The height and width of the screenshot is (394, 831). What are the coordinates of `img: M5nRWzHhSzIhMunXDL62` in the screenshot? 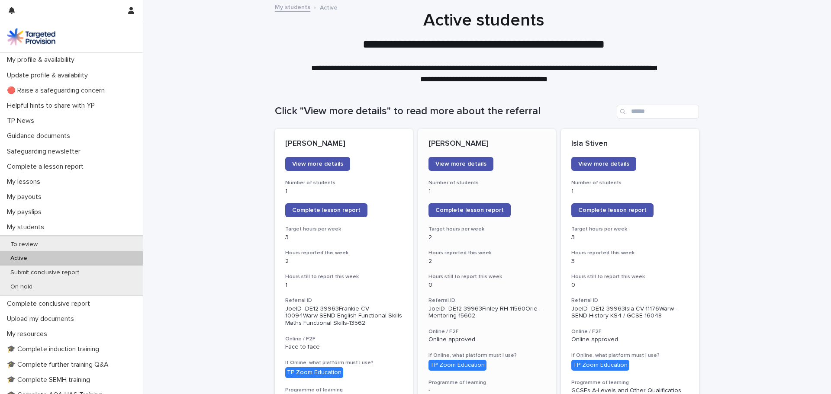 It's located at (31, 37).